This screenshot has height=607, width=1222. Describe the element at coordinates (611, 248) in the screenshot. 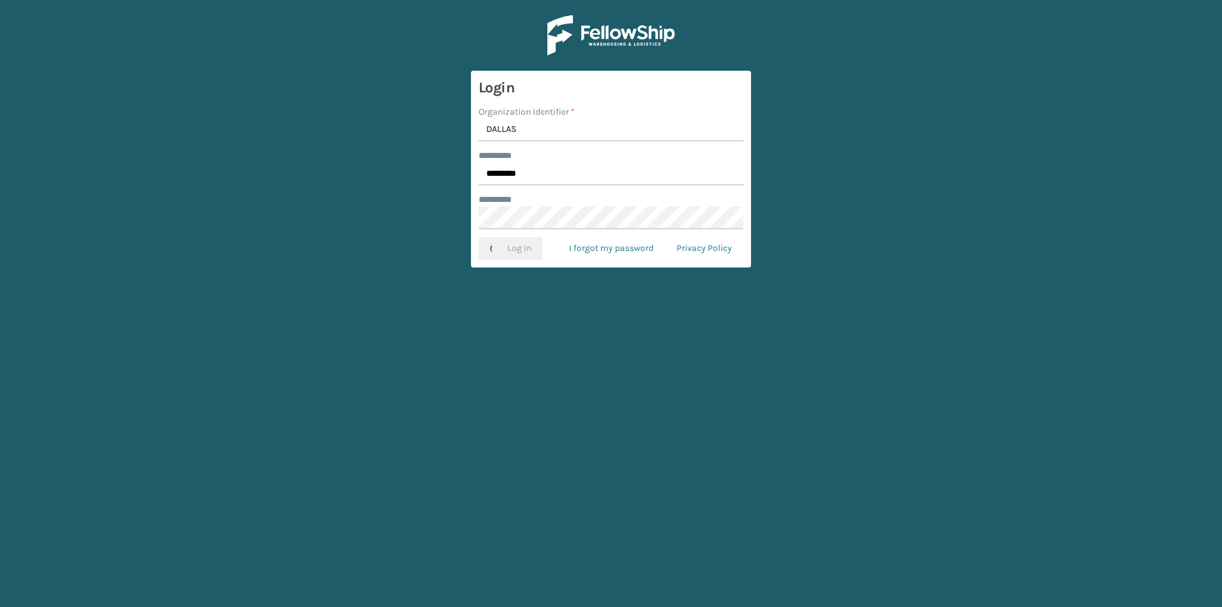

I see `a: I forgot my password` at that location.